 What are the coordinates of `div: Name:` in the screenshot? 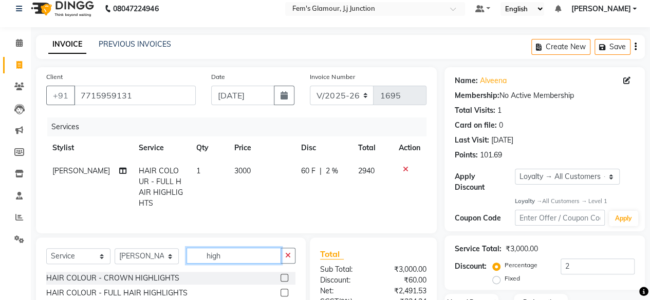 It's located at (466, 81).